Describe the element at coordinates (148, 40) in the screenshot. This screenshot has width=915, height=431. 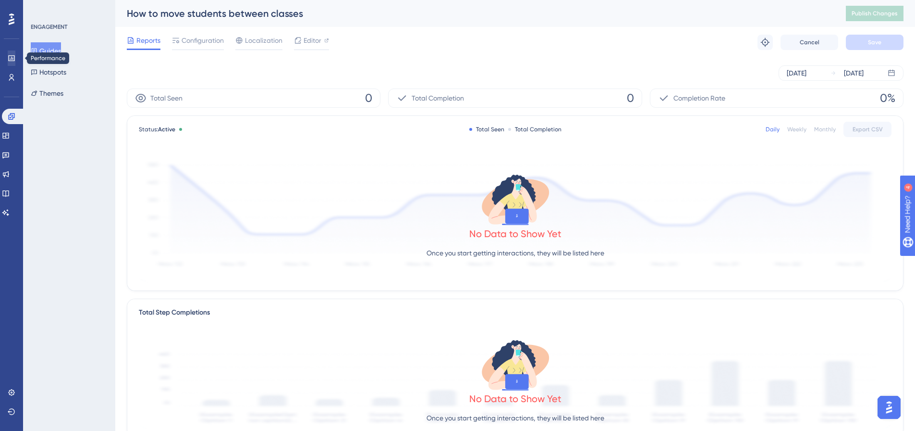
I see `span: Reports` at that location.